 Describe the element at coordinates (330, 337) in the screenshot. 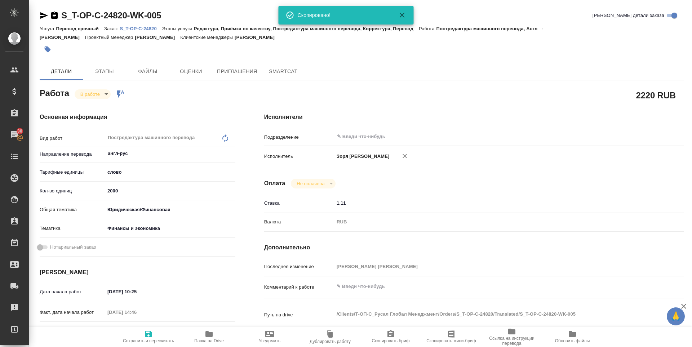

I see `button: Дублировать работу` at that location.